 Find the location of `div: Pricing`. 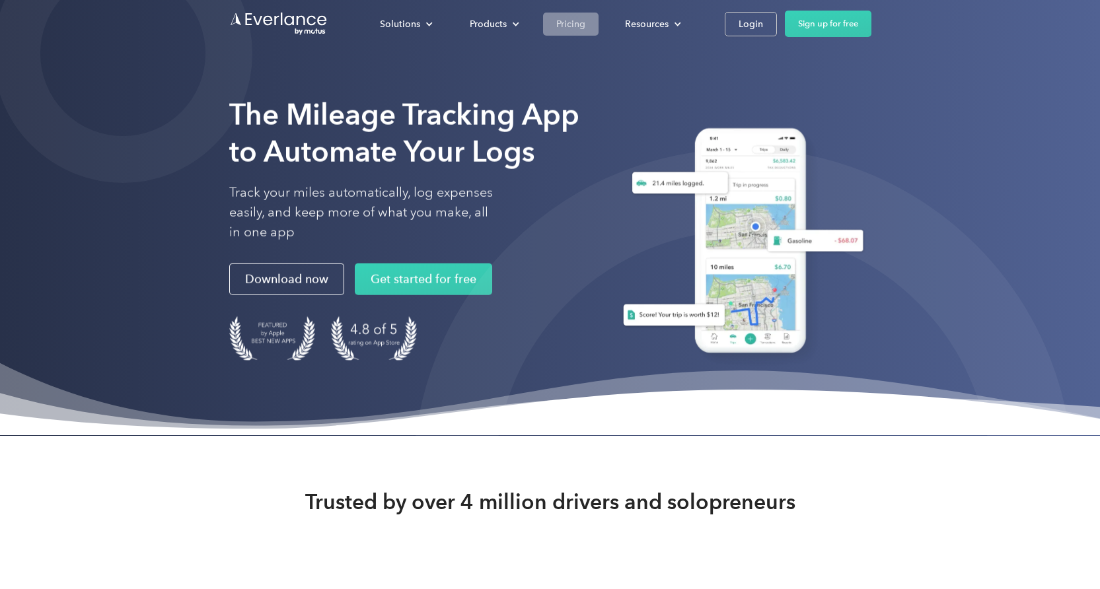

div: Pricing is located at coordinates (571, 24).